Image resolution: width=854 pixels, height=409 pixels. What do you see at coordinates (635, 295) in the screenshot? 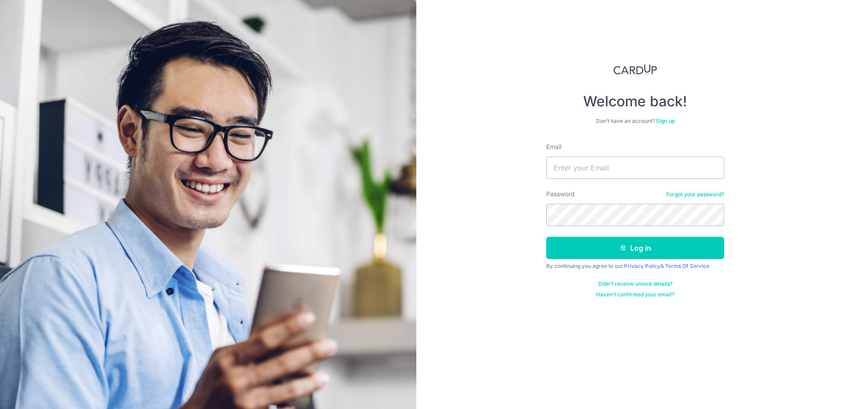
I see `a: Haven't confirmed your email?` at bounding box center [635, 295].